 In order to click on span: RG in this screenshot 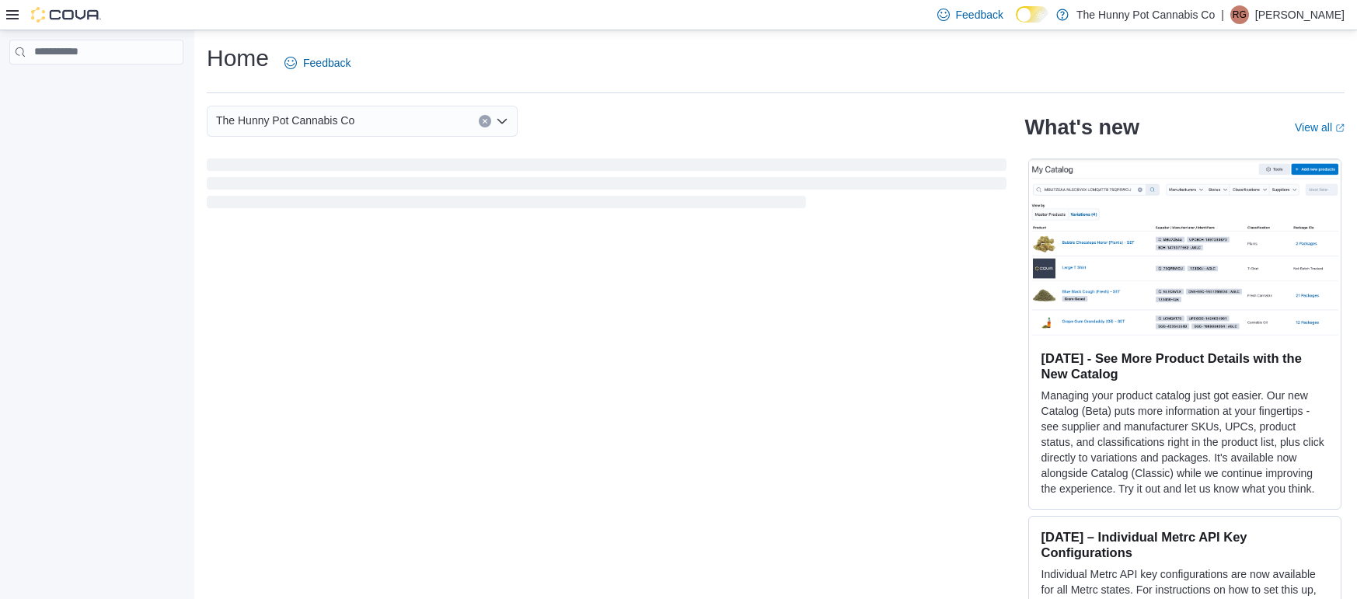, I will do `click(1240, 15)`.